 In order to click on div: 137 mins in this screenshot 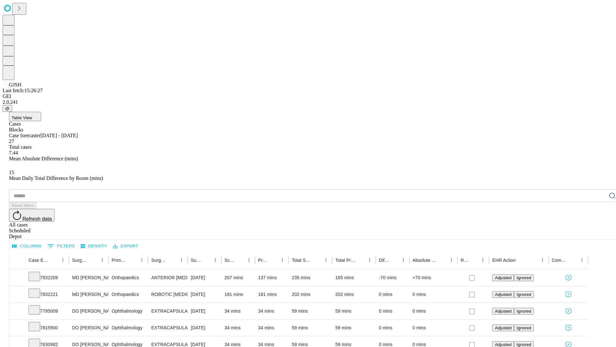, I will do `click(272, 277)`.